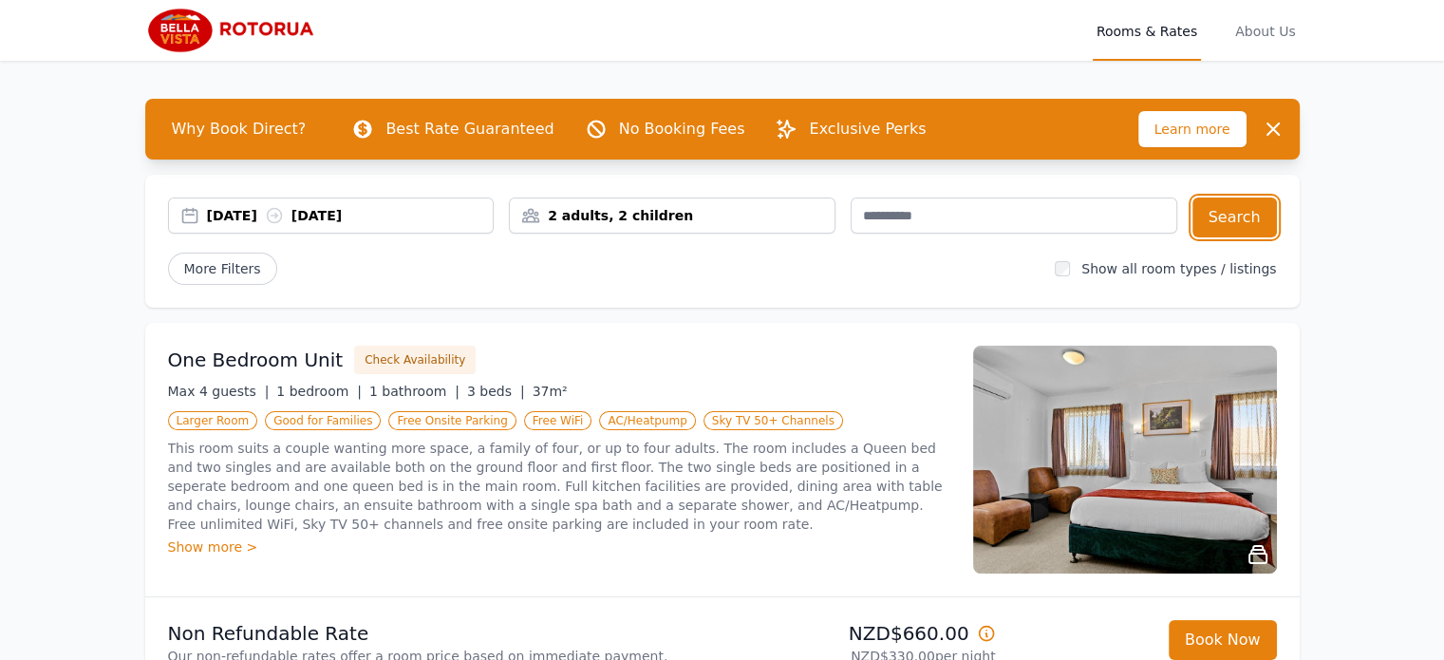 This screenshot has height=660, width=1444. I want to click on label: Show all room types / listings, so click(1178, 269).